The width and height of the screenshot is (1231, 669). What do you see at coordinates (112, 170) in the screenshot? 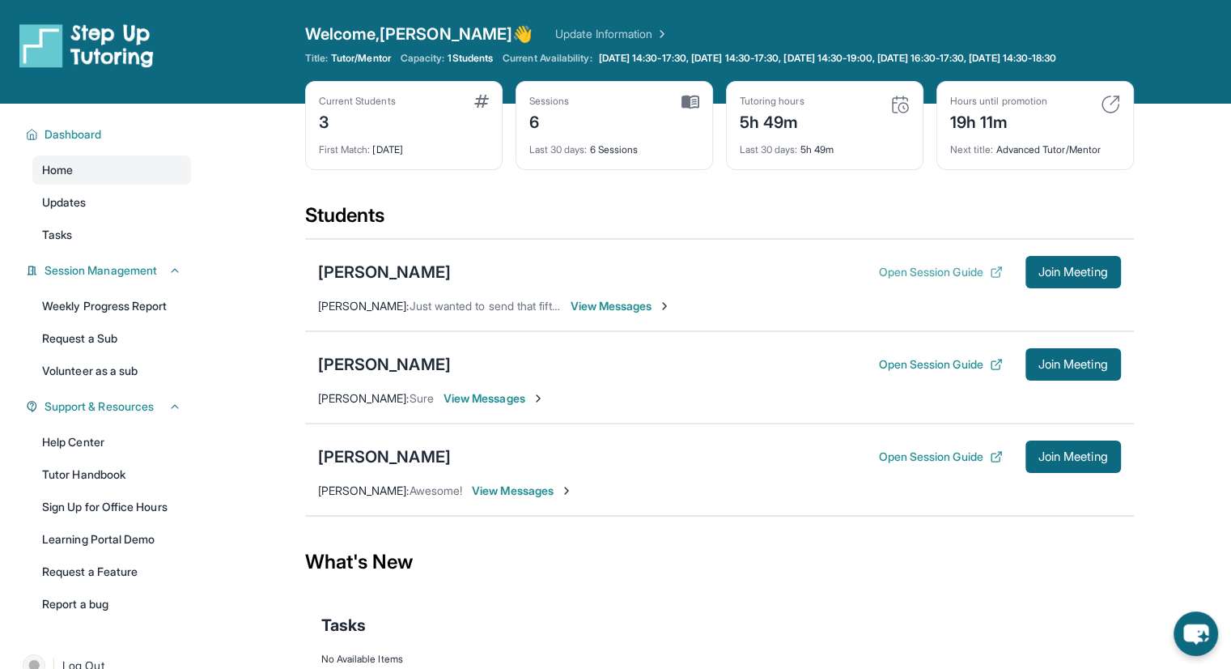
I see `a: Home` at bounding box center [112, 170].